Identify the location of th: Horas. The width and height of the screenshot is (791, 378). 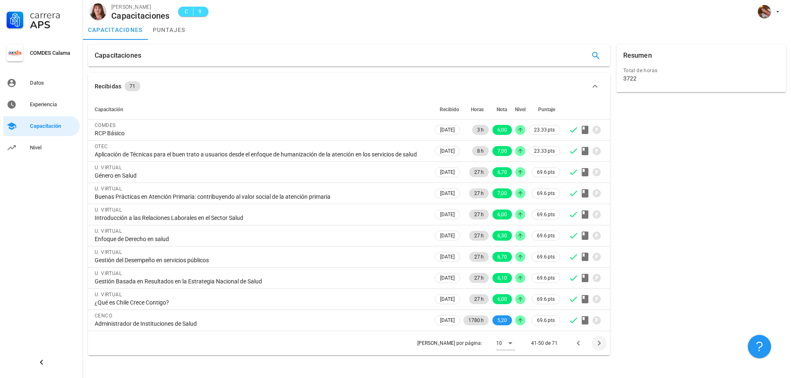
(476, 110).